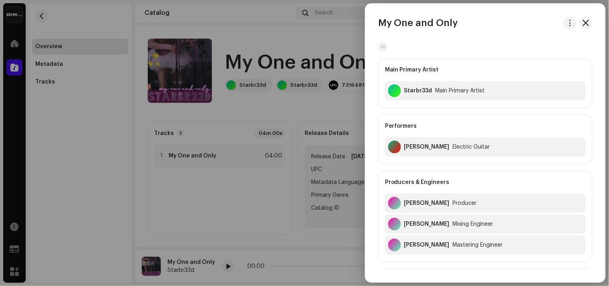 The width and height of the screenshot is (609, 286). Describe the element at coordinates (473, 224) in the screenshot. I see `div: Mixing Engineer` at that location.